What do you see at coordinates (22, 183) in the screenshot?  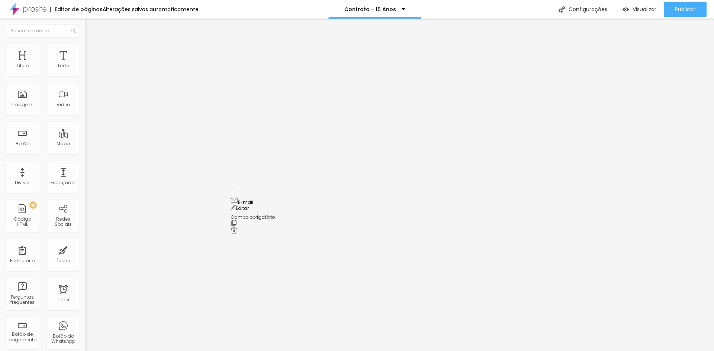 I see `div: Divisor` at bounding box center [22, 183].